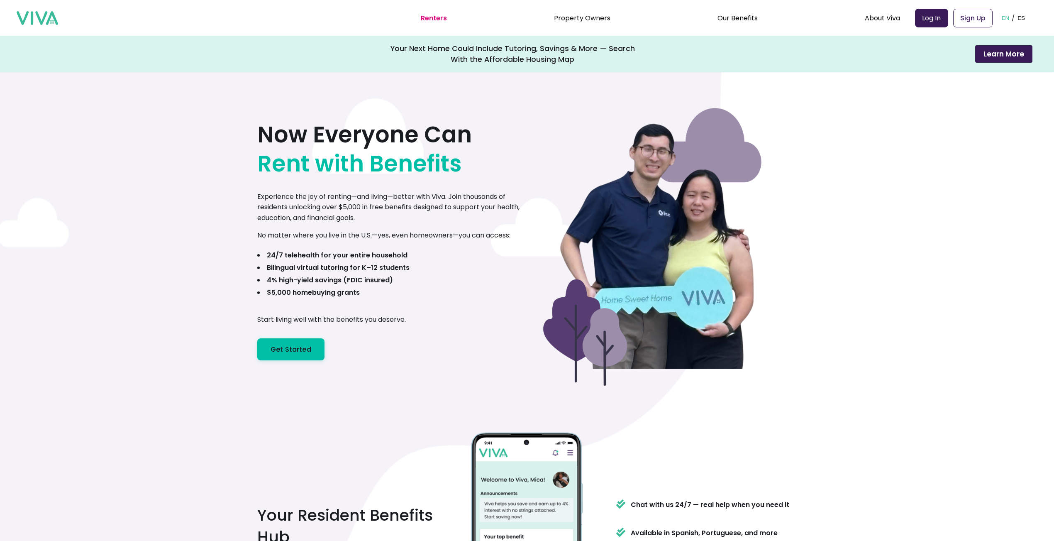 The height and width of the screenshot is (541, 1054). Describe the element at coordinates (1006, 18) in the screenshot. I see `button: EN` at that location.